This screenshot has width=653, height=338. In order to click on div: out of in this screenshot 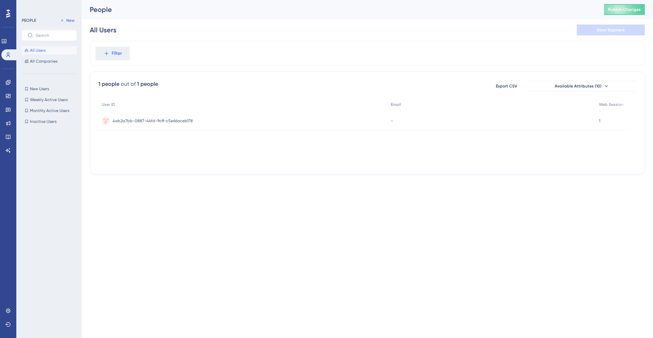, I will do `click(128, 84)`.